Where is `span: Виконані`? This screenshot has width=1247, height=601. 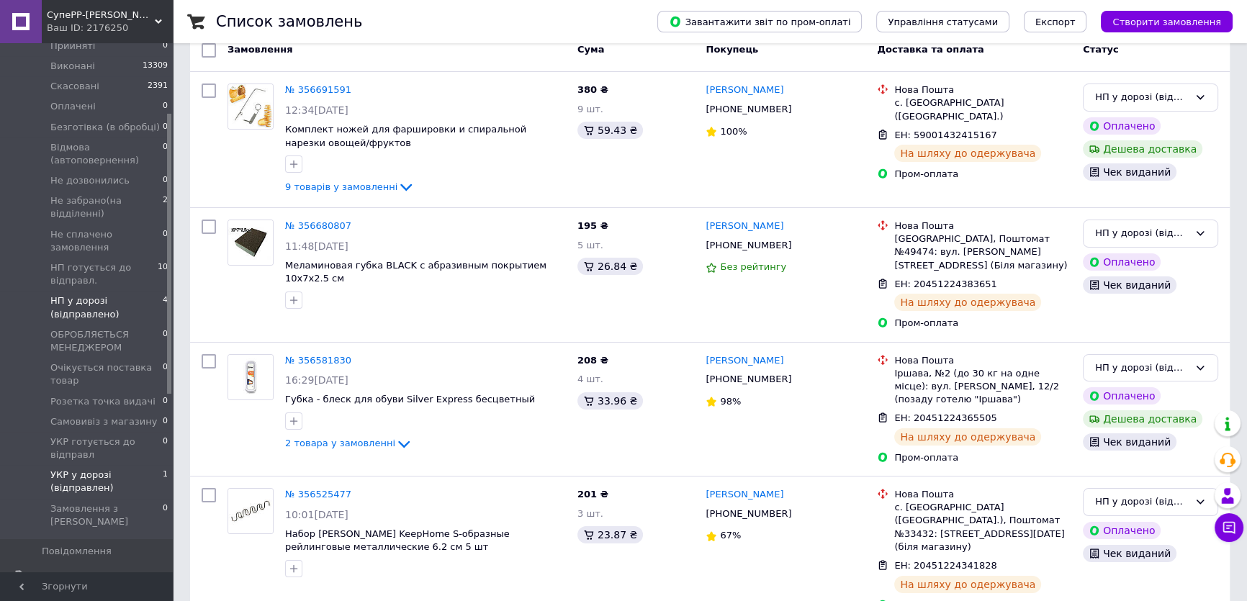 span: Виконані is located at coordinates (73, 66).